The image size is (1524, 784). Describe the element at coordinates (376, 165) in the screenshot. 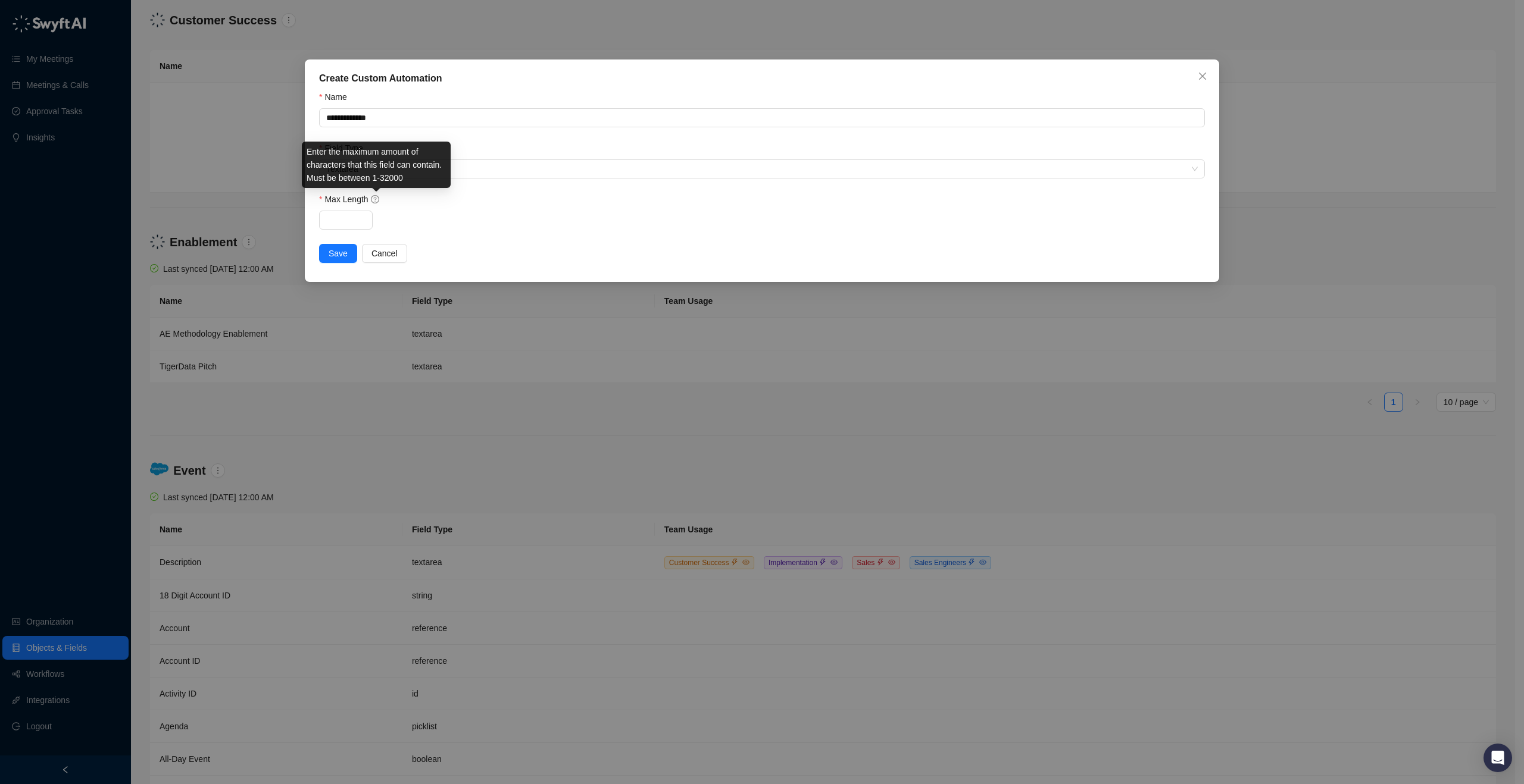

I see `div: Enter the maximum amount of characters that this field can contain. Must be between 1-32000` at that location.